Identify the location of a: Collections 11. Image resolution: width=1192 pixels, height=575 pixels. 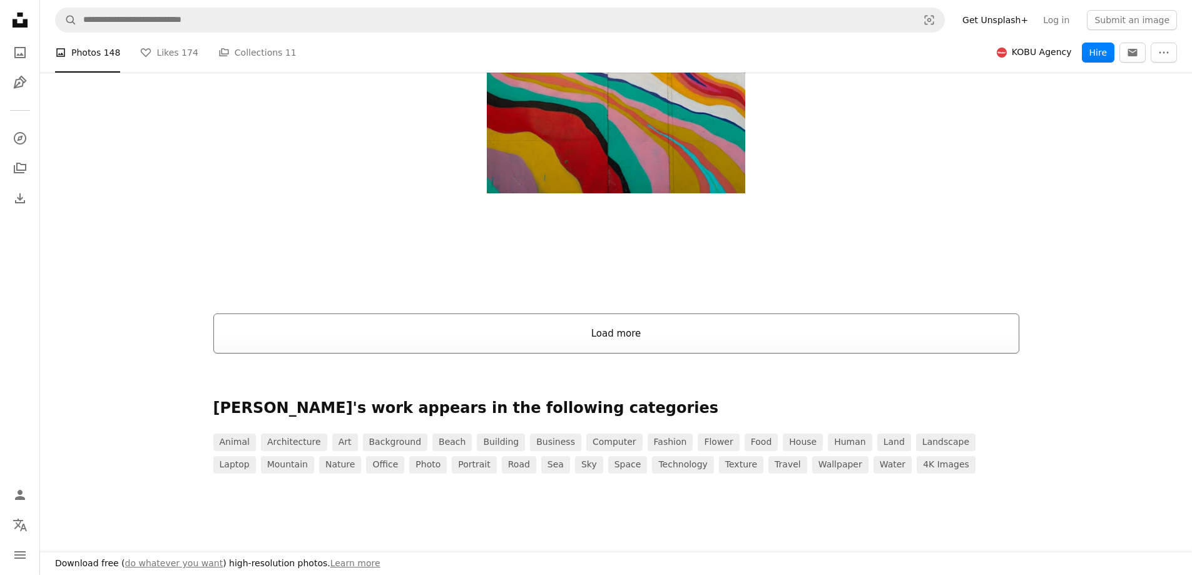
(257, 53).